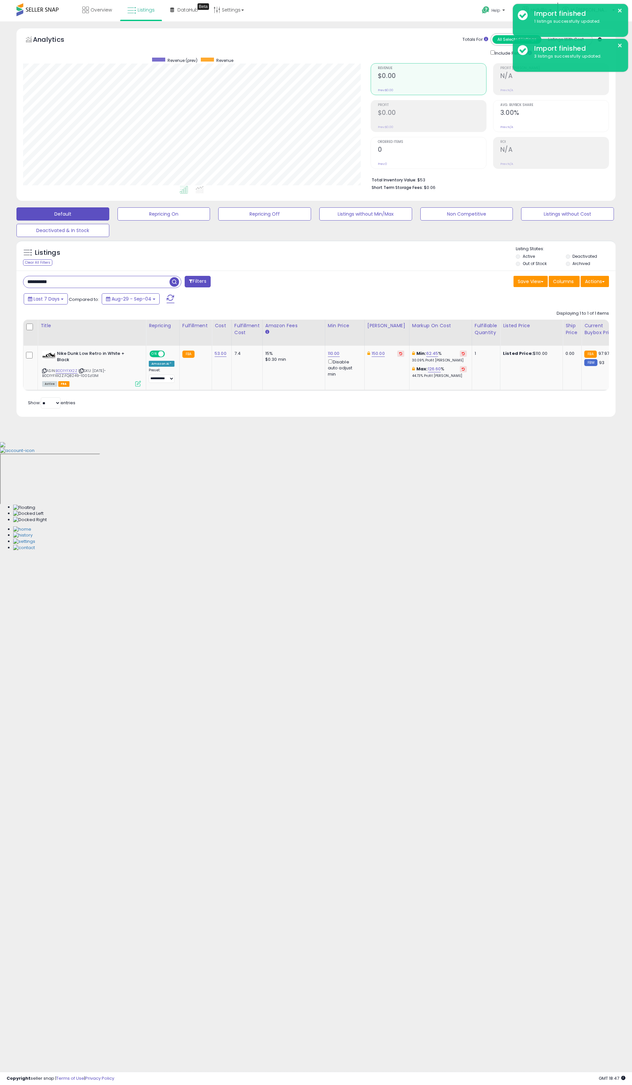  Describe the element at coordinates (23, 535) in the screenshot. I see `img: History` at that location.